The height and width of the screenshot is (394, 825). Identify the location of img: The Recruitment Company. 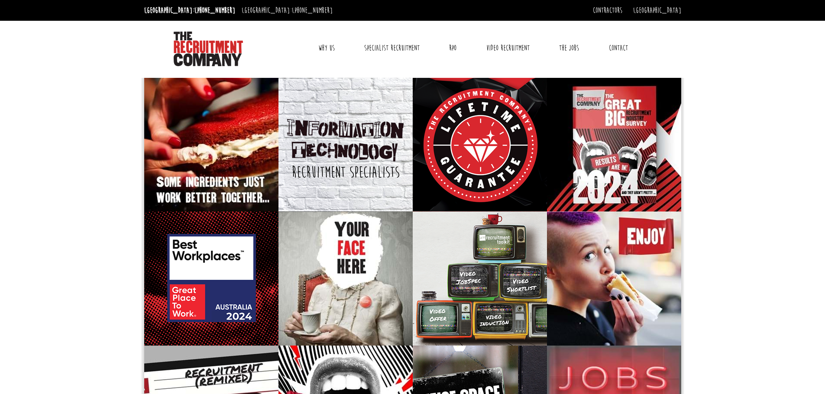
(208, 49).